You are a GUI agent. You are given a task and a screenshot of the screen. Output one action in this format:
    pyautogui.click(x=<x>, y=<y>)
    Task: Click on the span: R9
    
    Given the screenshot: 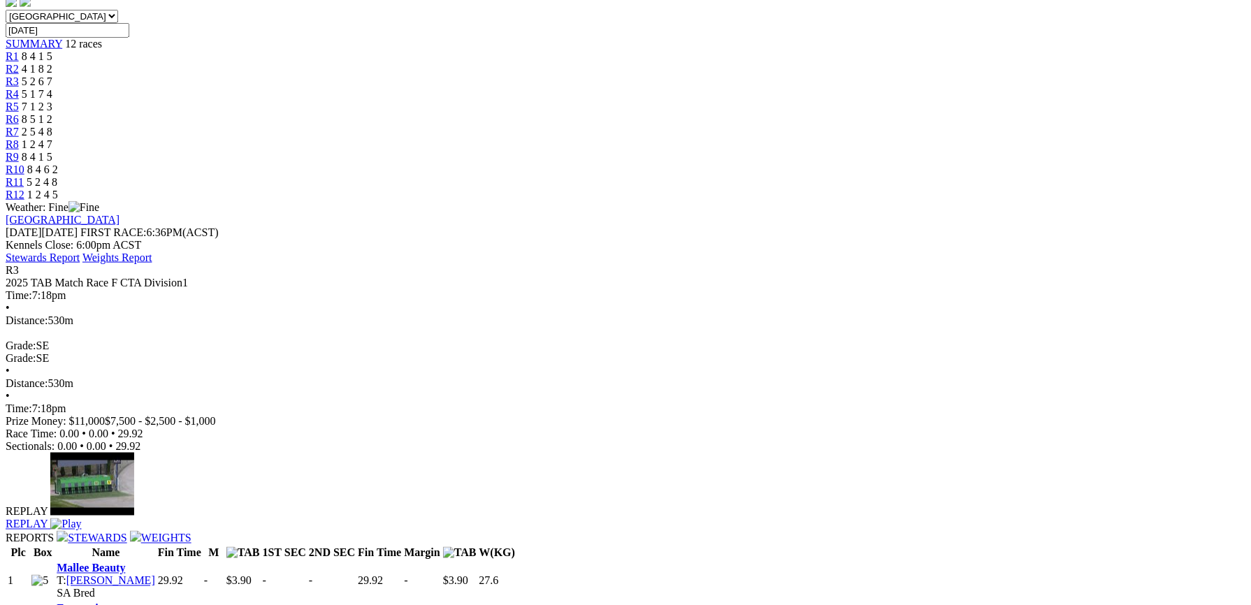 What is the action you would take?
    pyautogui.click(x=12, y=157)
    